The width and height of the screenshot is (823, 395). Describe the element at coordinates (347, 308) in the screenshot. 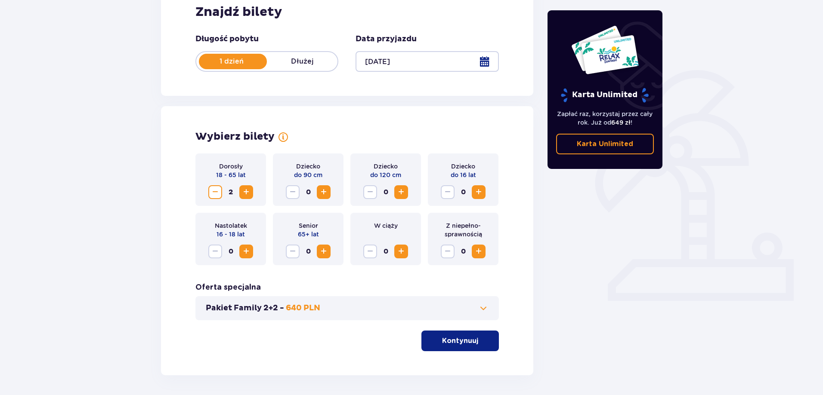

I see `button: Pakiet Family 2+2 -640 PLN` at that location.